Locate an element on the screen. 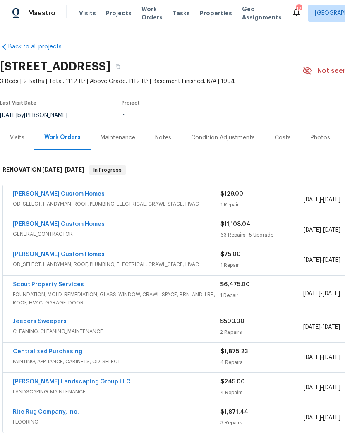  div: 2 Repairs is located at coordinates (261, 332).